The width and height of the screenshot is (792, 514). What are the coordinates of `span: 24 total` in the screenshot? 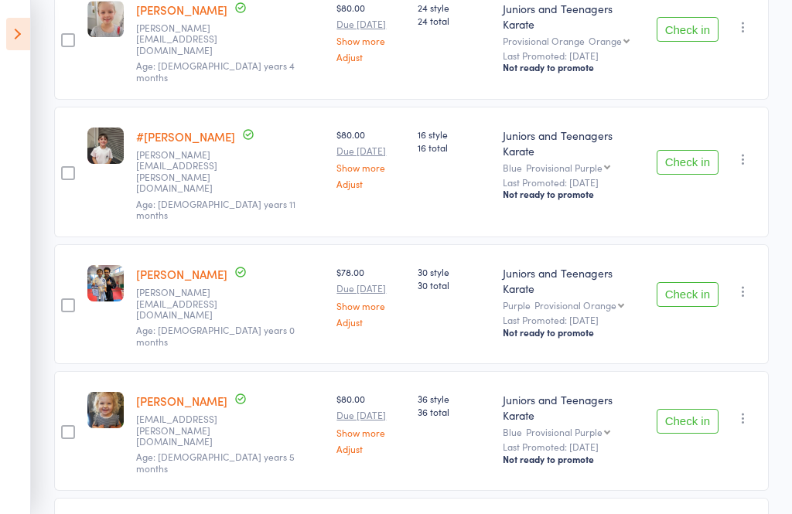 It's located at (453, 20).